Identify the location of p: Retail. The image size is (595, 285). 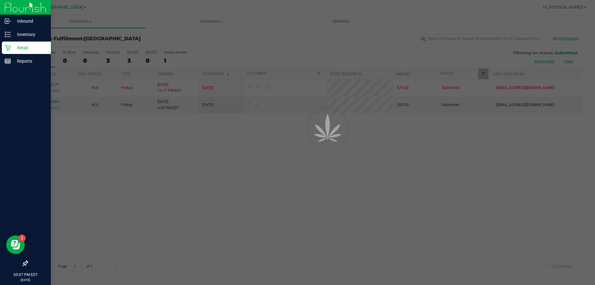
(29, 48).